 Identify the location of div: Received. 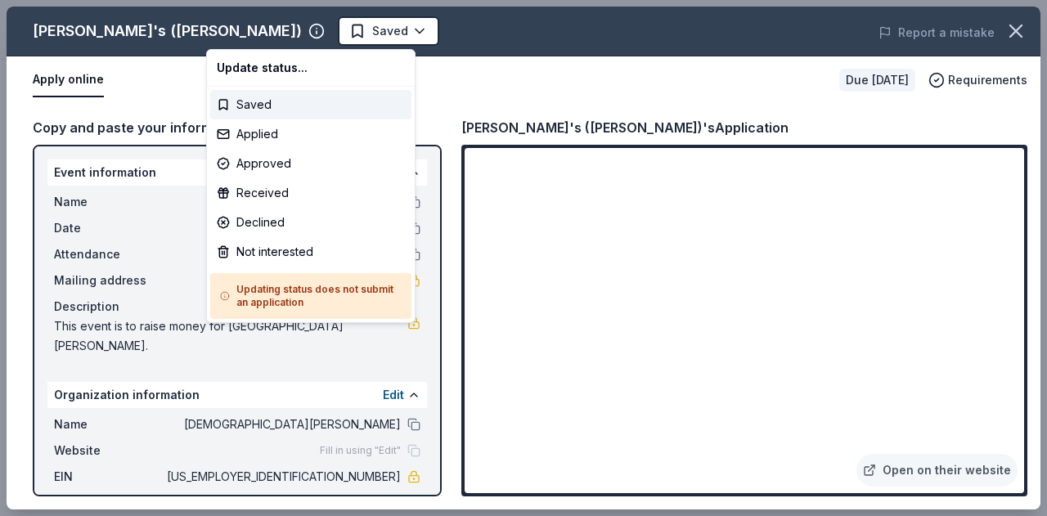
(311, 193).